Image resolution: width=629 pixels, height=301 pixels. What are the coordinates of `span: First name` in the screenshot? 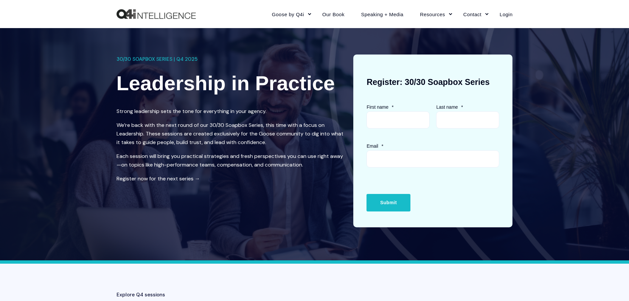 It's located at (378, 107).